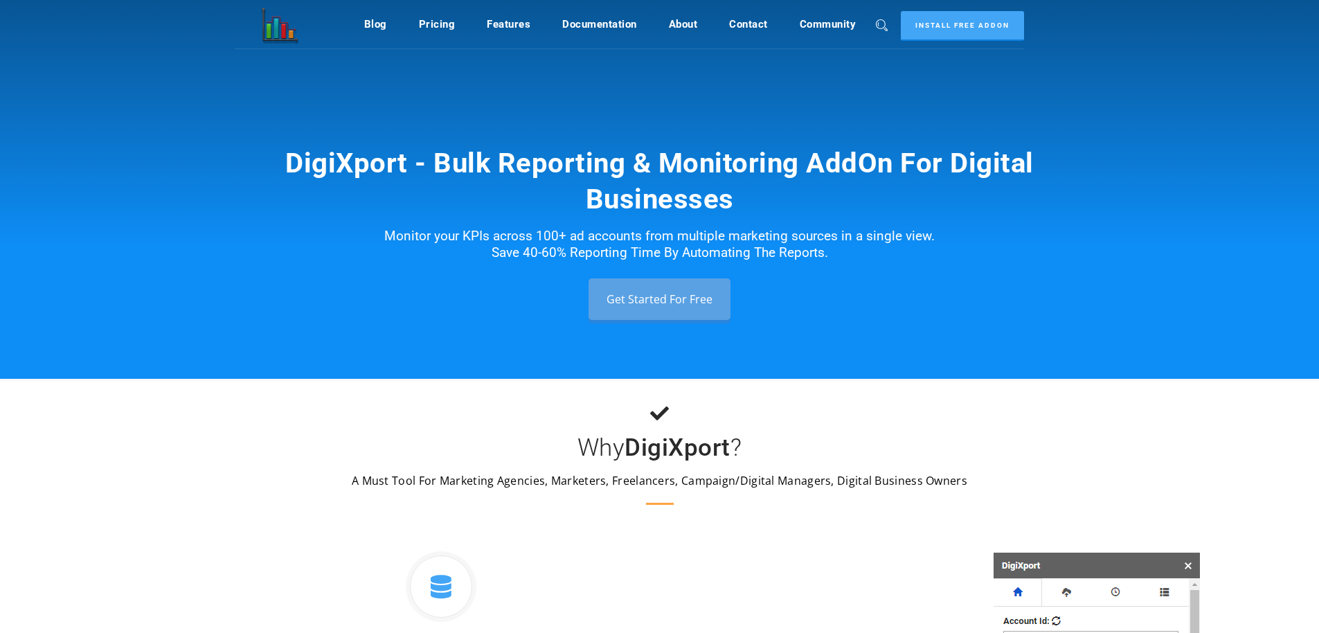 This screenshot has width=1319, height=633. What do you see at coordinates (683, 24) in the screenshot?
I see `a: About` at bounding box center [683, 24].